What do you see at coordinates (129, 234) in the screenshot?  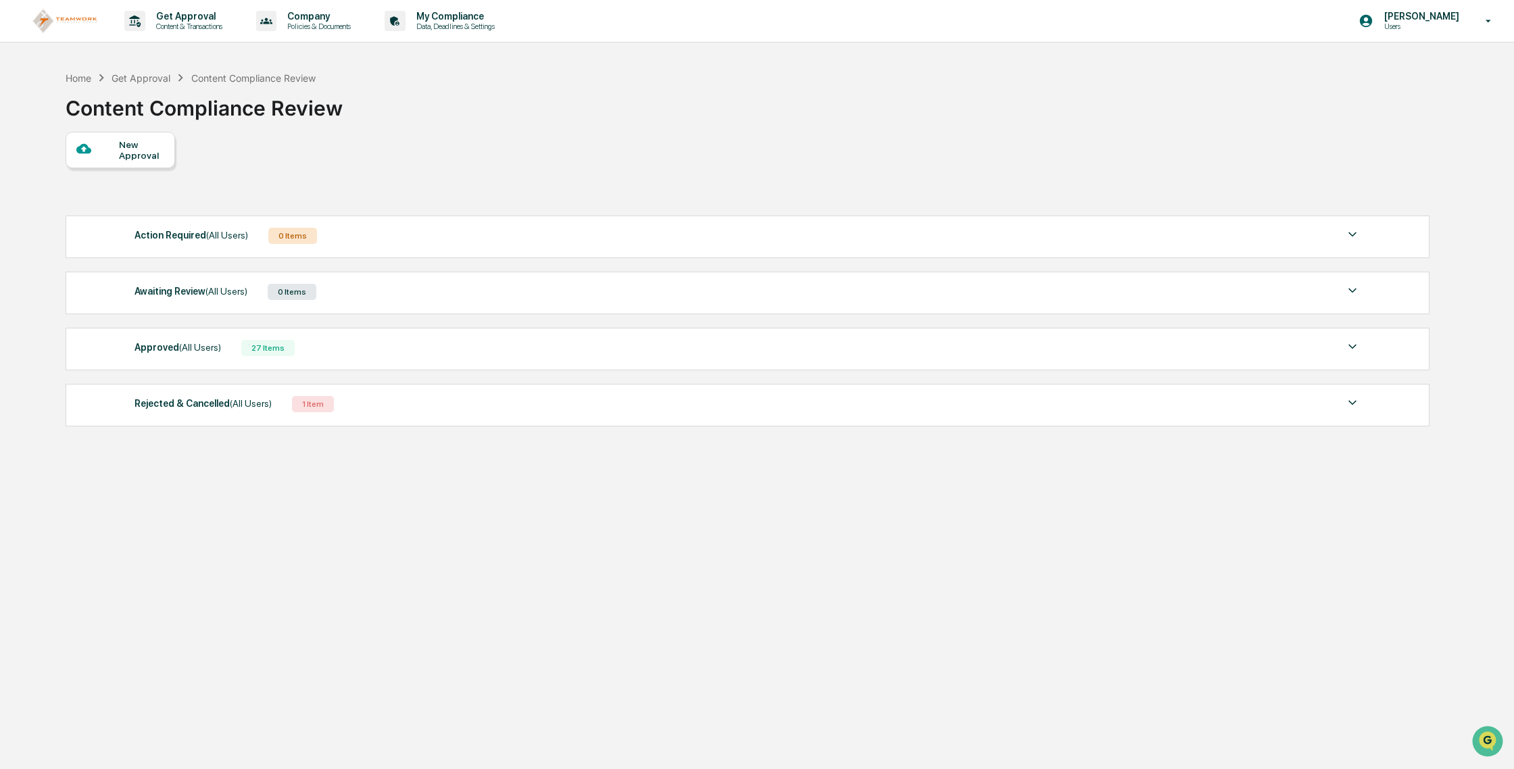 I see `a: Powered byPylon` at bounding box center [129, 234].